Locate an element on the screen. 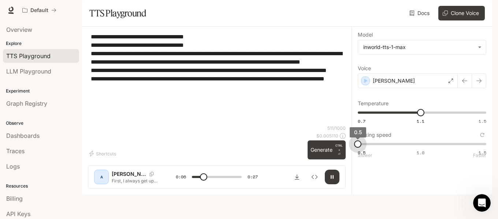 The image size is (498, 219). button: Reset to default is located at coordinates (483, 135).